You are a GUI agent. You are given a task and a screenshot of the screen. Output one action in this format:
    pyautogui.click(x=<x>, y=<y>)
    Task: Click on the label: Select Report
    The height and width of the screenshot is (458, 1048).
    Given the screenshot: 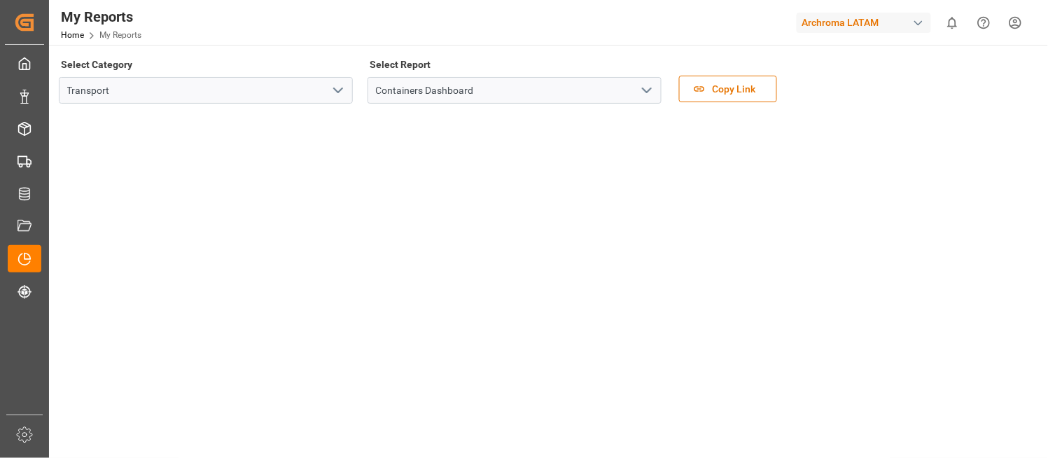 What is the action you would take?
    pyautogui.click(x=400, y=64)
    